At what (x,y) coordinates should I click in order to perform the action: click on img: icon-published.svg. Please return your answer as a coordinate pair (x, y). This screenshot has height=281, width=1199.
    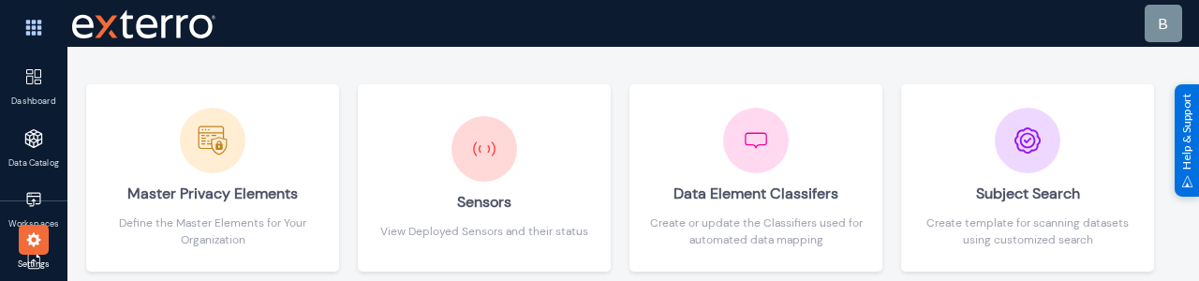
    Looking at the image, I should click on (34, 261).